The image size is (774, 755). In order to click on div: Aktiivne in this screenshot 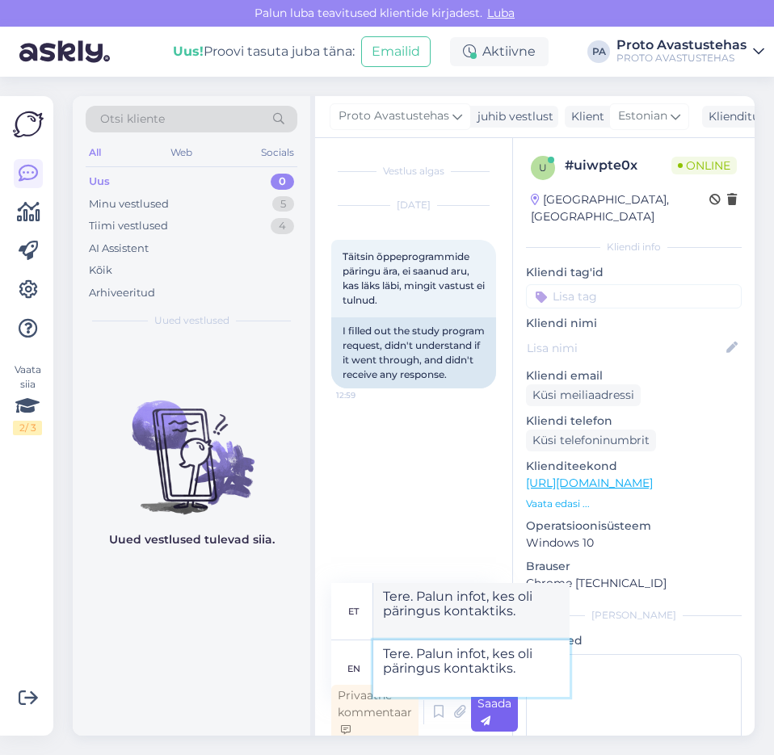, I will do `click(499, 52)`.